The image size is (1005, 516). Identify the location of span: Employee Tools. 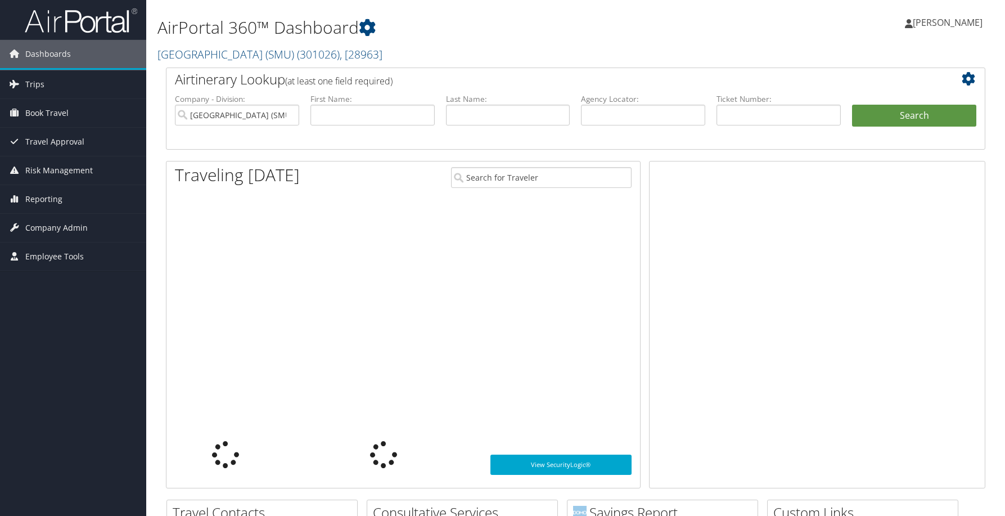
(55, 256).